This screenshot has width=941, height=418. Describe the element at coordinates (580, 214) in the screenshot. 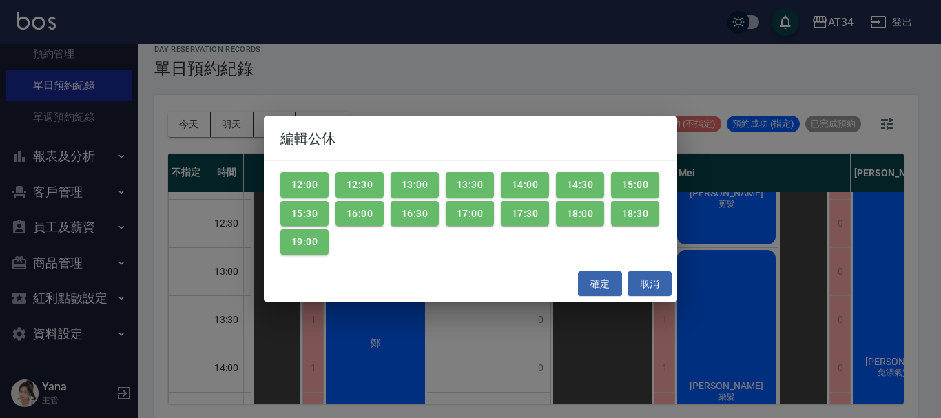

I see `button: 18:00` at that location.